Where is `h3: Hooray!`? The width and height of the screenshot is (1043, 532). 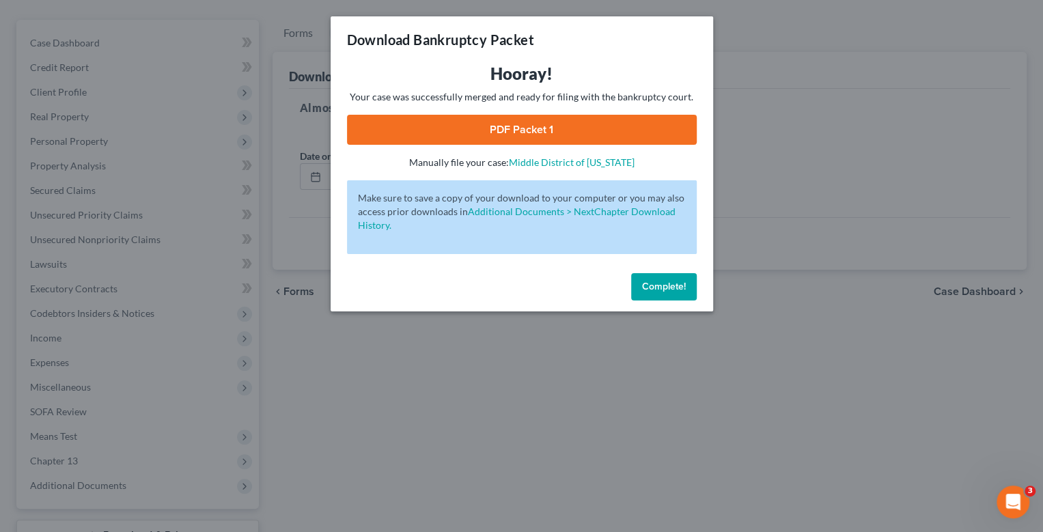 h3: Hooray! is located at coordinates (522, 74).